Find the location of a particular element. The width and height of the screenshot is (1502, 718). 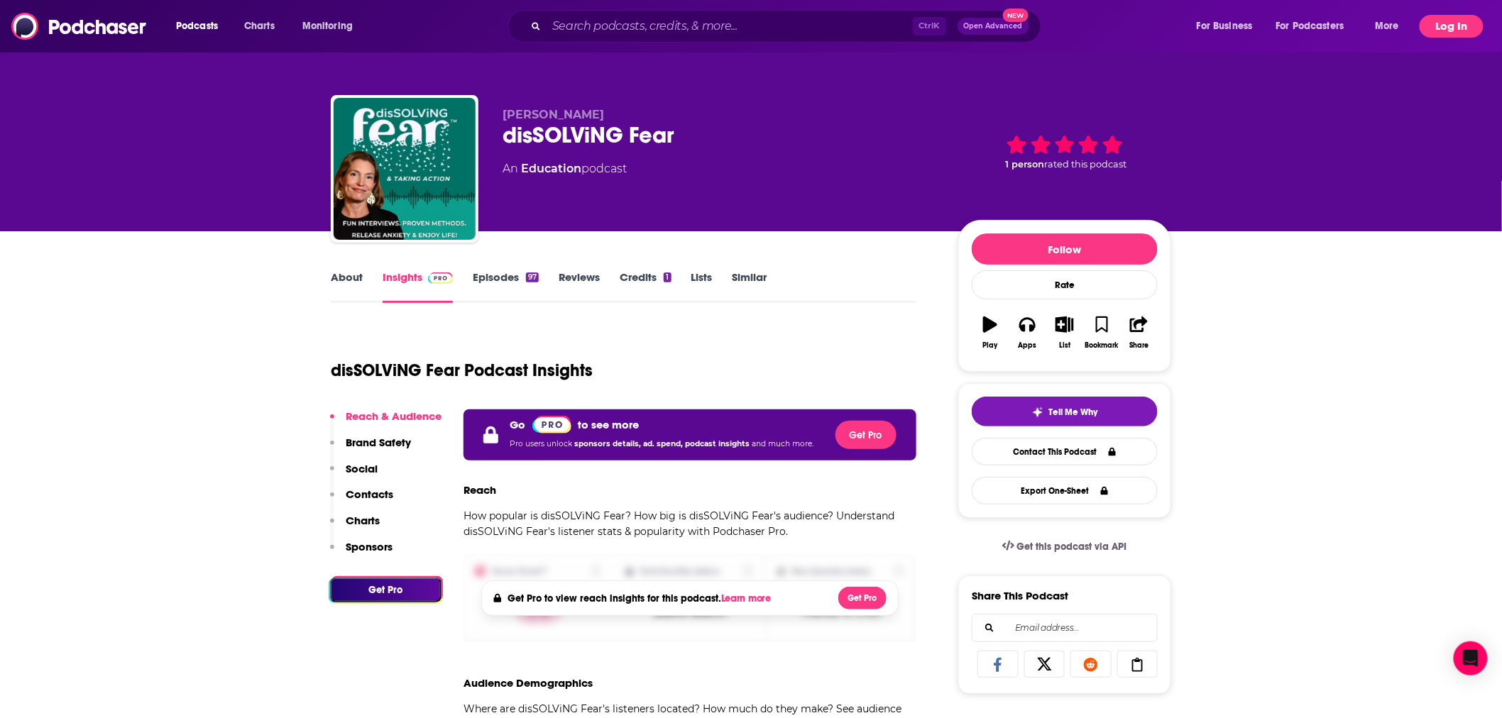

div: Share is located at coordinates (1138, 346).